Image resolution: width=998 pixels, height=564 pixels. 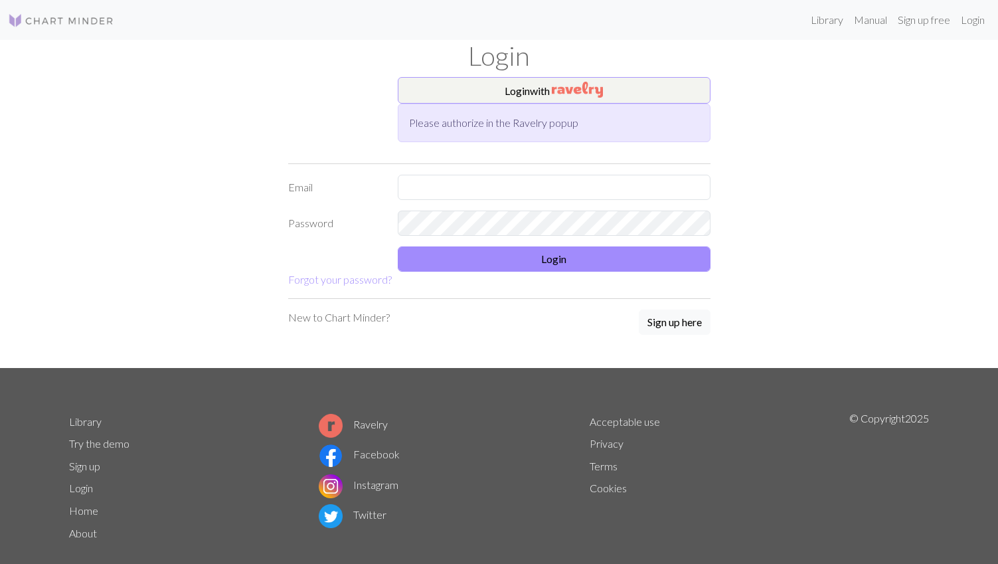 What do you see at coordinates (331, 426) in the screenshot?
I see `img: Ravelry logo` at bounding box center [331, 426].